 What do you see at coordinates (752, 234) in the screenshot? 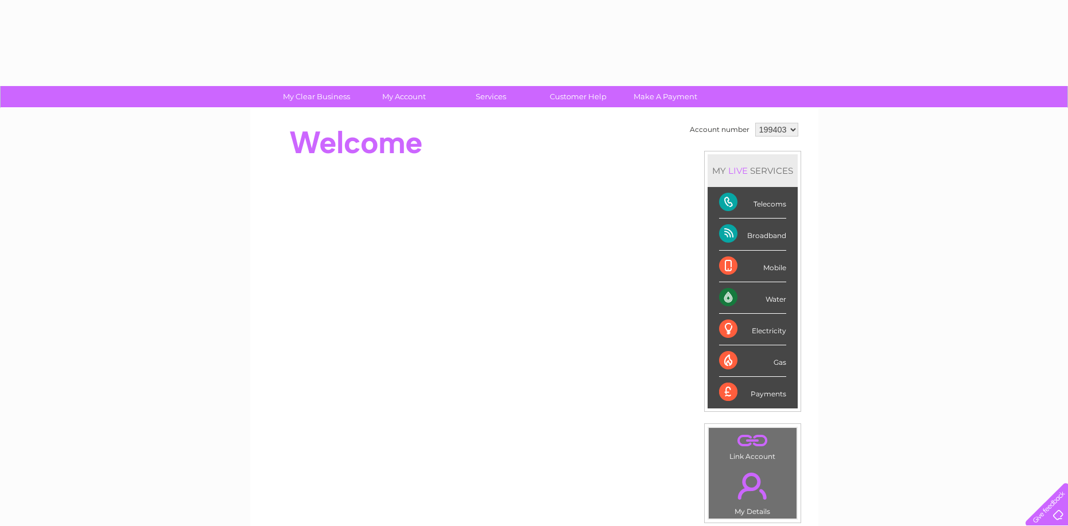
I see `div: Broadband` at bounding box center [752, 234].